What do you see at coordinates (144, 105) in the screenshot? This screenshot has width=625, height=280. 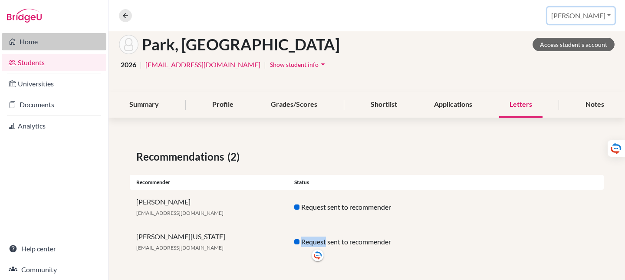 I see `div: Summary` at bounding box center [144, 105].